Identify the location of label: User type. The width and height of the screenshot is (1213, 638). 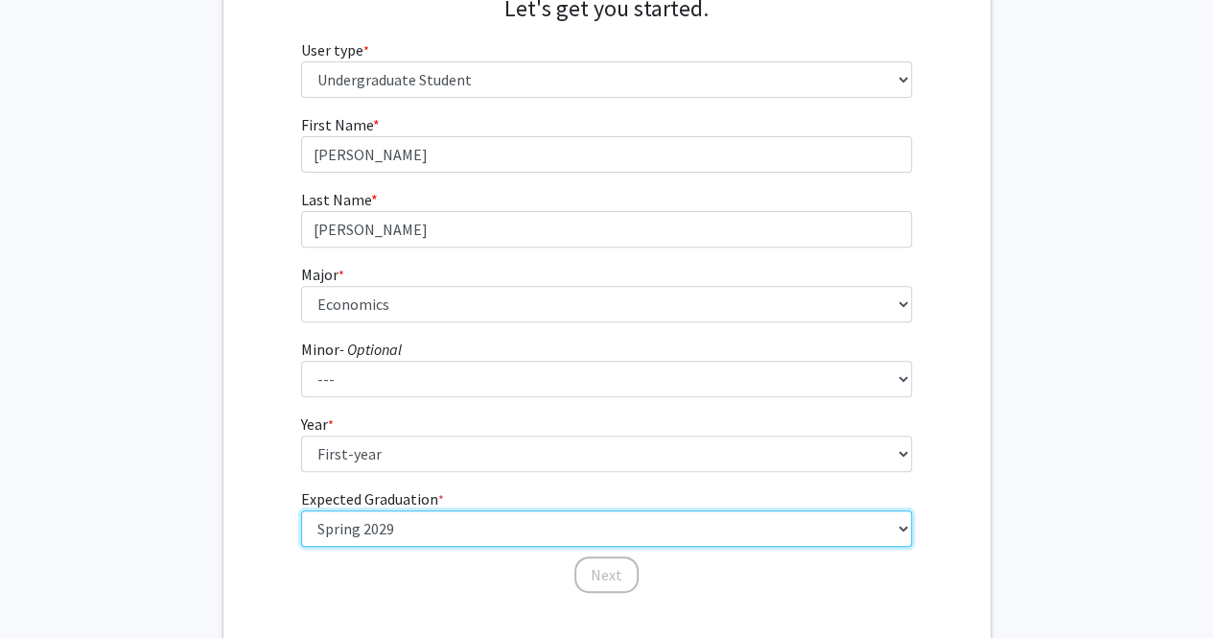
(335, 50).